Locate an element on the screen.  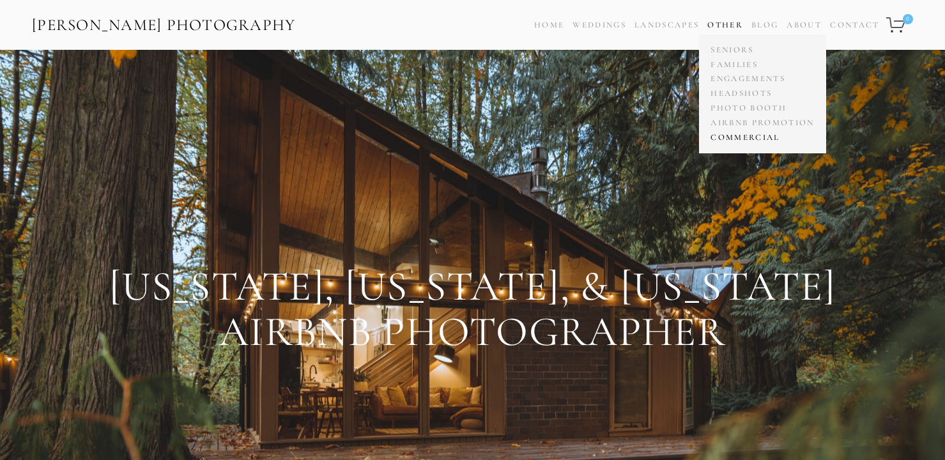
a: Other is located at coordinates (726, 25).